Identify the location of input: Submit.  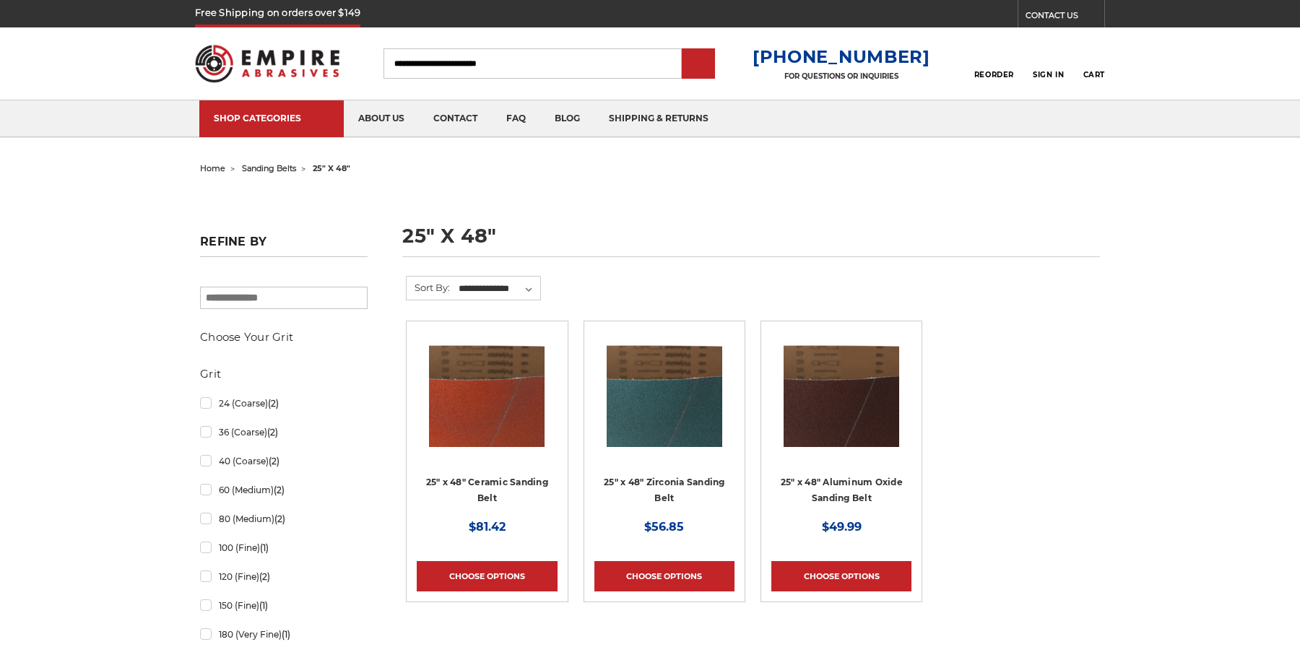
(698, 64).